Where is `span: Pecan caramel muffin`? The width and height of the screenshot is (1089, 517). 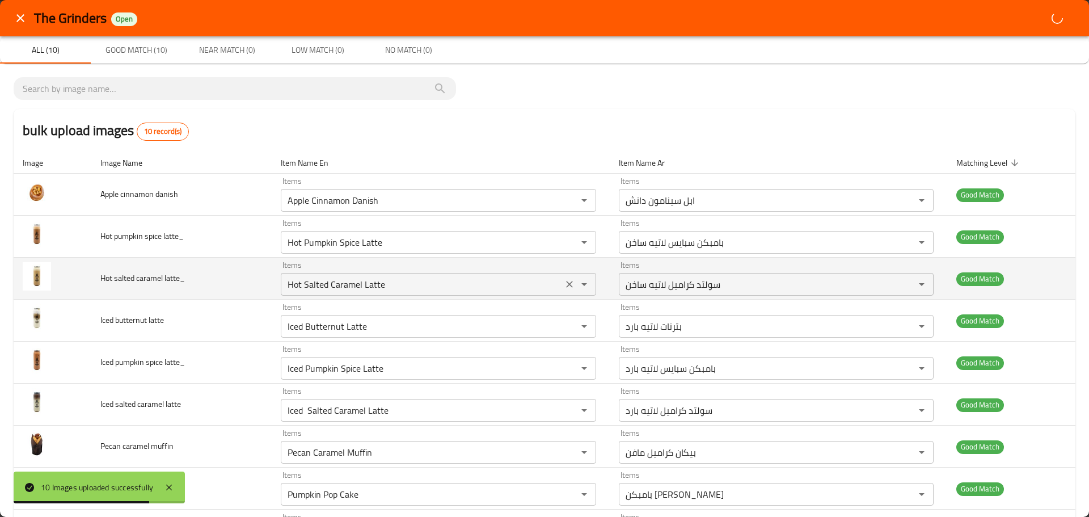
span: Pecan caramel muffin is located at coordinates (137, 446).